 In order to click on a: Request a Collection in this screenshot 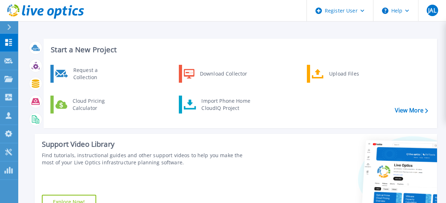, I will do `click(87, 74)`.